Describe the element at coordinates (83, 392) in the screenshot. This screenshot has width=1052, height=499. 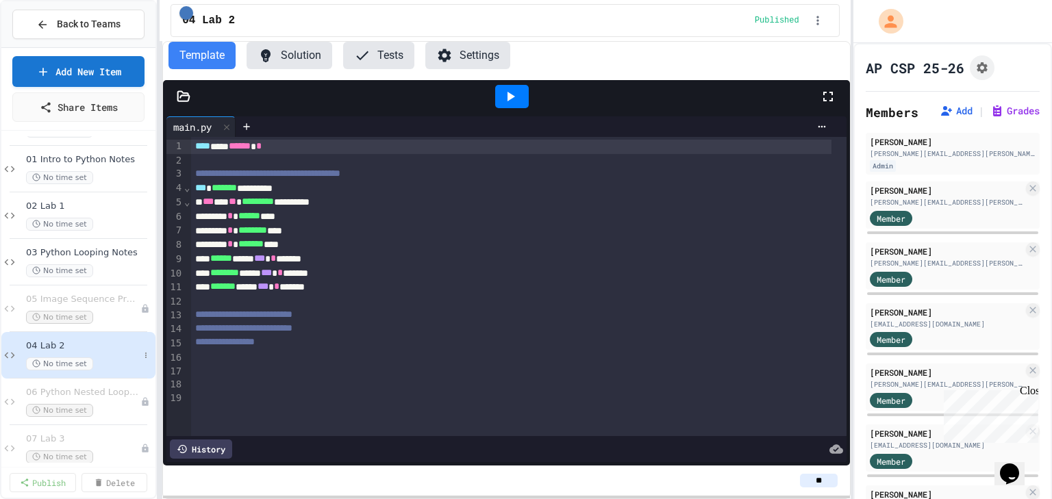
I see `span: 06 Python Nested Loops Notes` at that location.